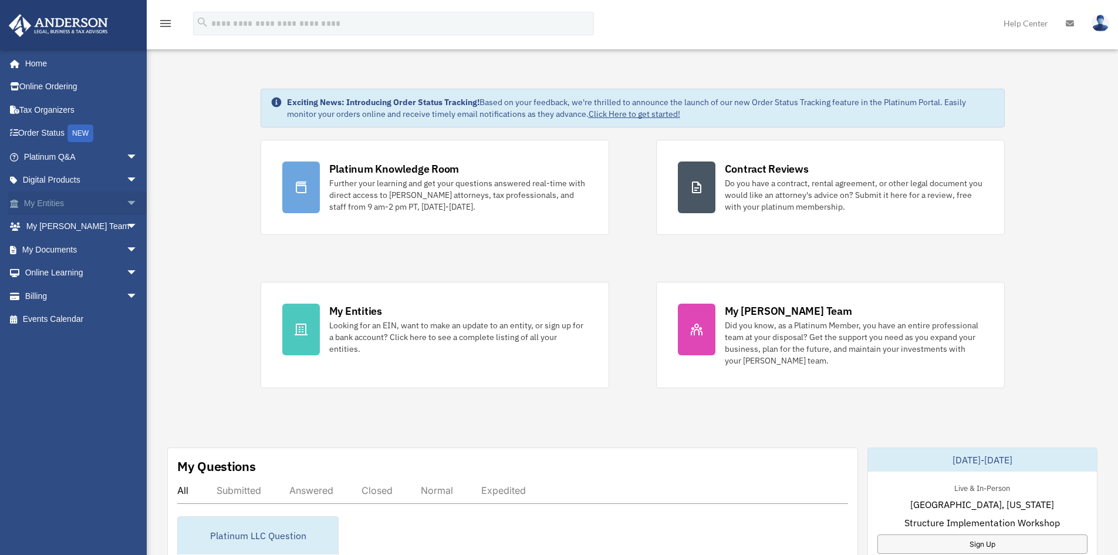  I want to click on img: User Pic, so click(1101, 23).